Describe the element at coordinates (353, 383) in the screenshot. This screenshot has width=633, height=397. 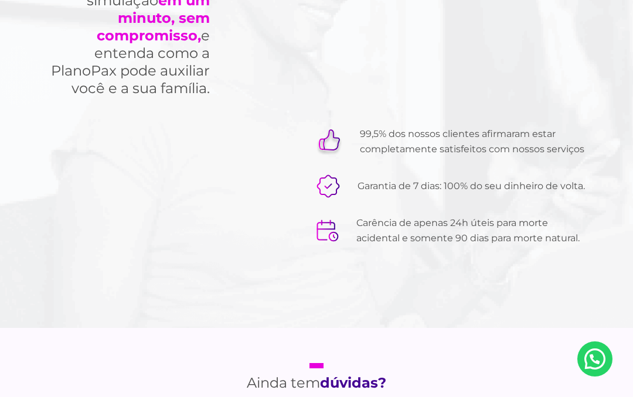
I see `strong: dúvidas?` at that location.